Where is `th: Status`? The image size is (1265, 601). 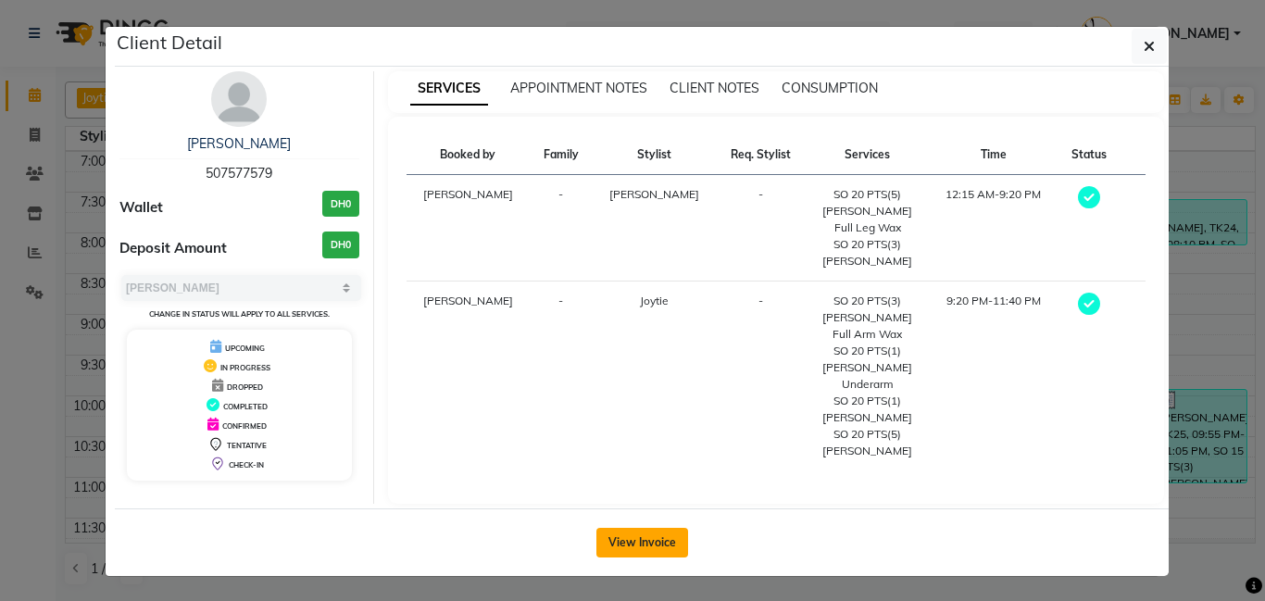
th: Status is located at coordinates (1089, 155).